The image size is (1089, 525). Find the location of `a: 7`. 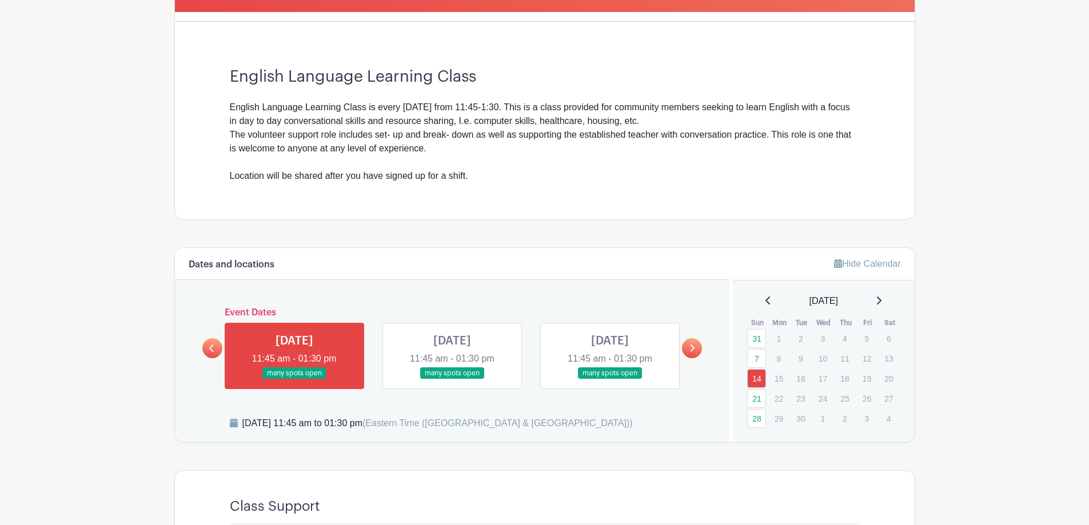

a: 7 is located at coordinates (756, 358).